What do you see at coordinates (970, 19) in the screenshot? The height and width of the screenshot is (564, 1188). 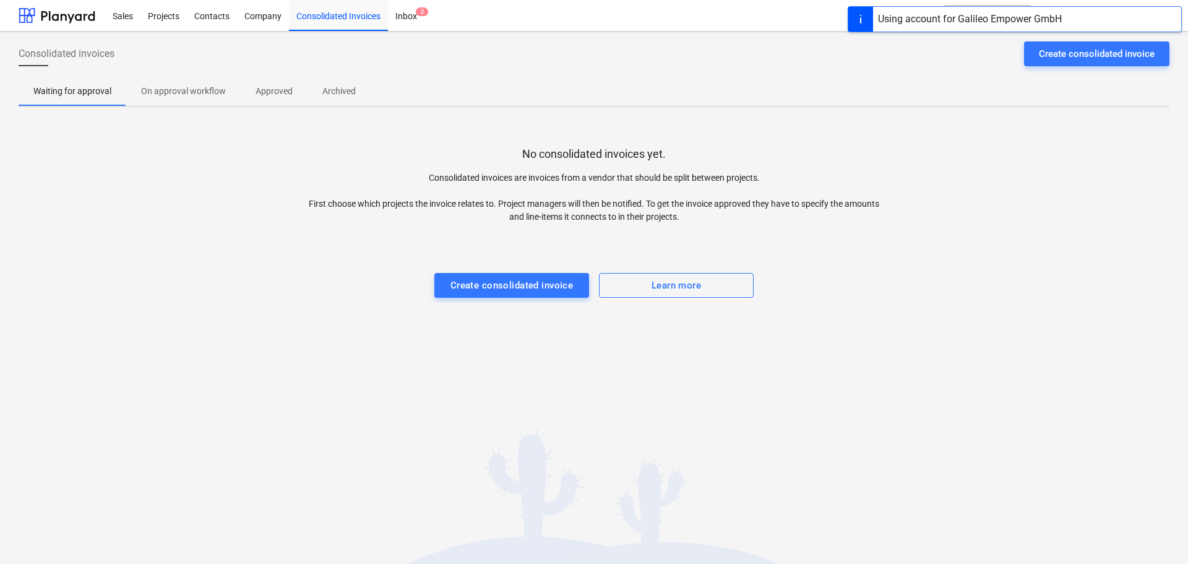 I see `div: Using account for Galileo Empower GmbH` at bounding box center [970, 19].